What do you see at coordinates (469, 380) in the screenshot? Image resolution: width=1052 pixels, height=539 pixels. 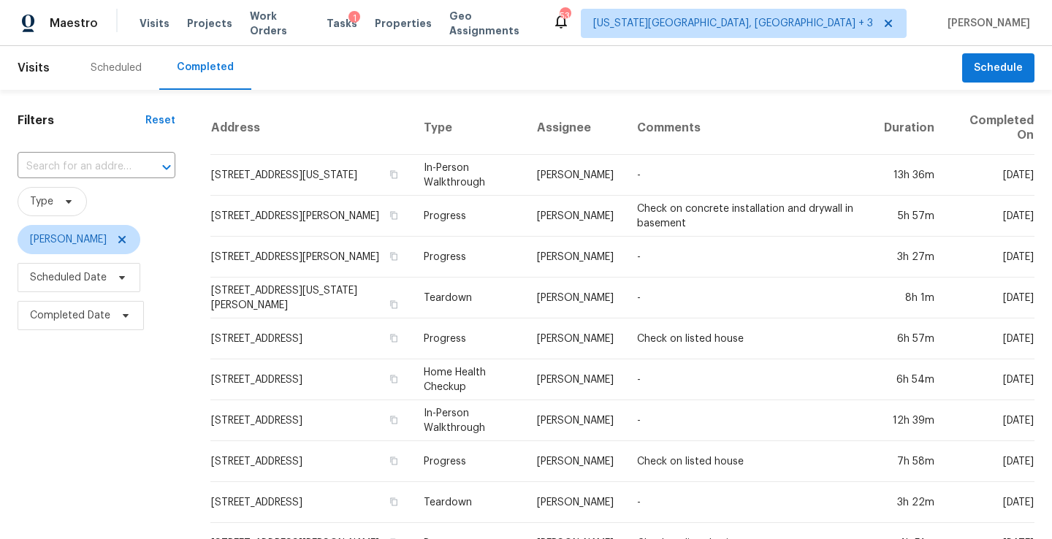 I see `td: Home Health Checkup` at bounding box center [469, 380].